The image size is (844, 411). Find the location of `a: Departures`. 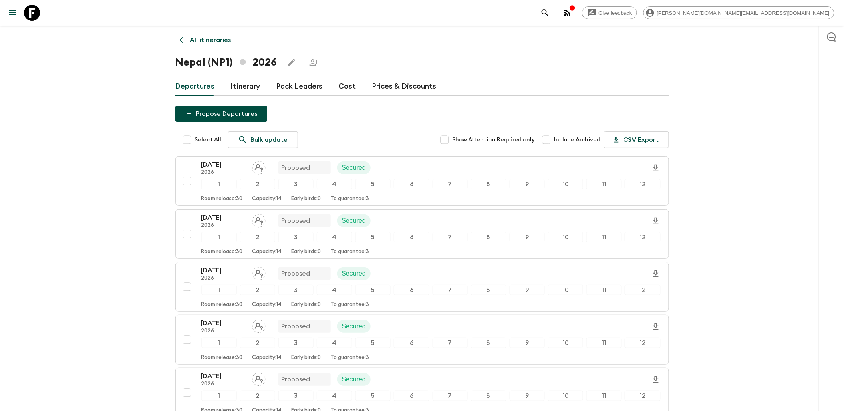

a: Departures is located at coordinates (195, 87).